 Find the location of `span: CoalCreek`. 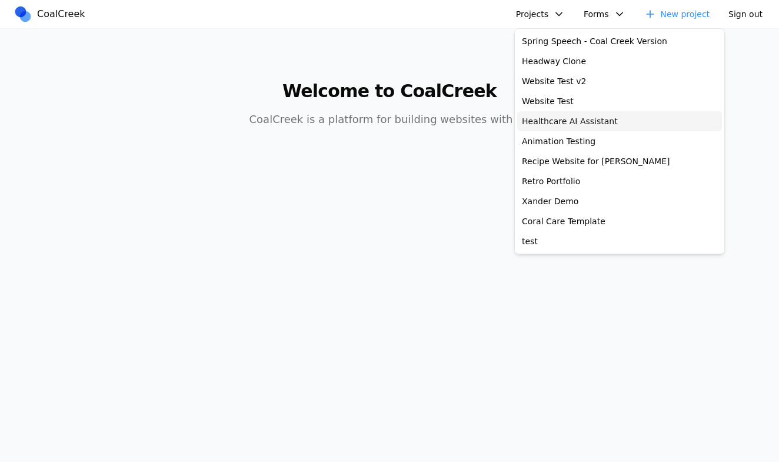

span: CoalCreek is located at coordinates (61, 14).